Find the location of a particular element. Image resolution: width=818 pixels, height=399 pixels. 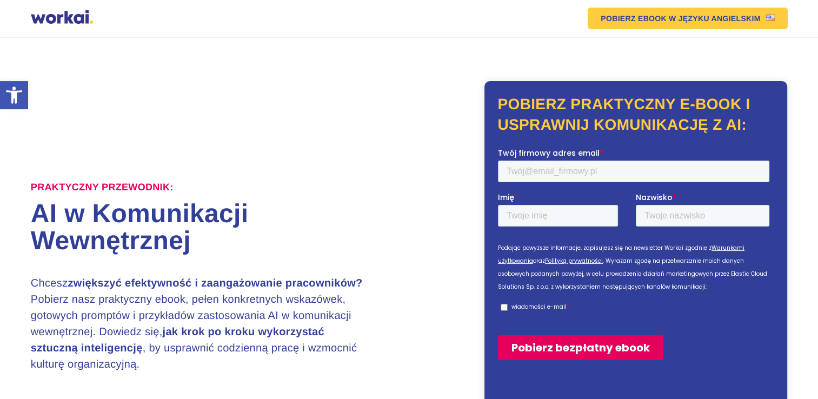

strong: jak krok po kroku wykorzystać sztuczną inteligencję is located at coordinates (177, 340).